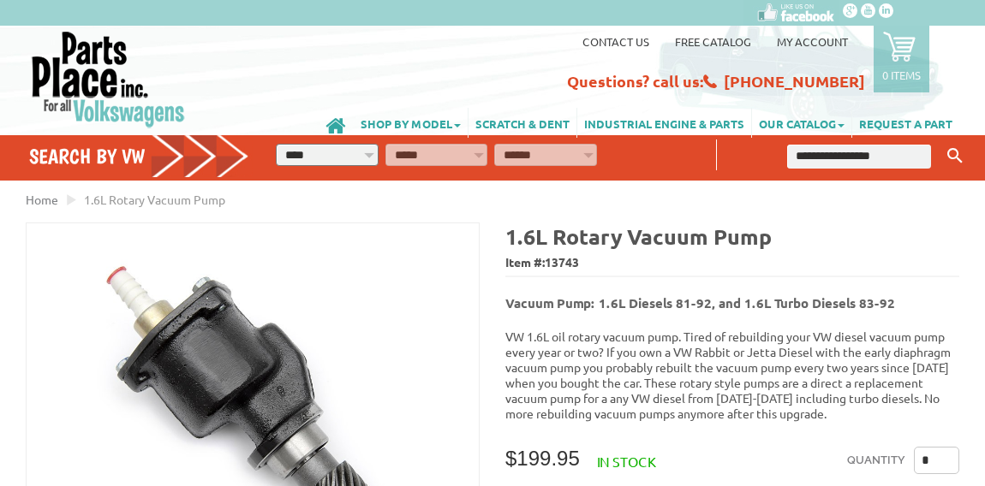  I want to click on b: Vacuum Pump: 1.6L Diesels 81-92, and 1.6L Turbo Diesels 83-92, so click(700, 303).